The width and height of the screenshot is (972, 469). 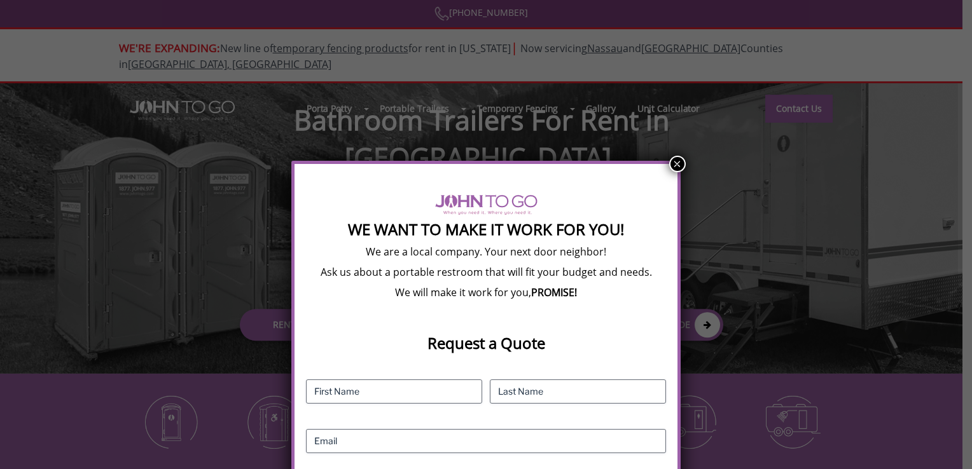 I want to click on p: Ask us about a portable restroom that will fit your budget and needs., so click(x=485, y=272).